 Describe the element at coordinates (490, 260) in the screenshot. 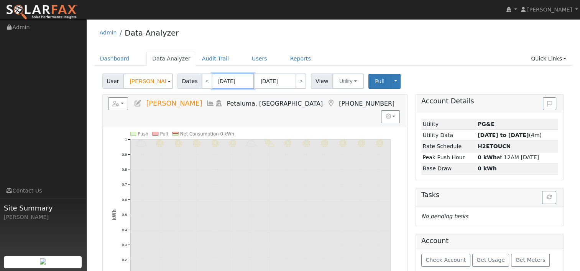

I see `span: Get Usage` at that location.